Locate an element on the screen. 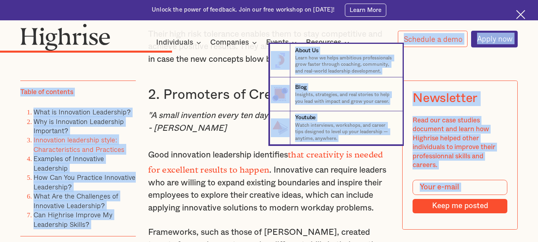 This screenshot has height=242, width=538. a: What Are the Challenges of Innovative Leadership? is located at coordinates (76, 200).